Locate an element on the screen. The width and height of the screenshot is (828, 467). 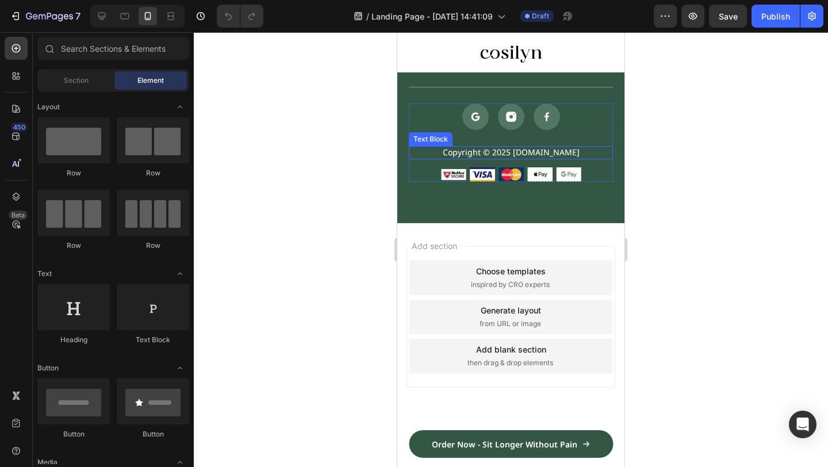
div: Heading is located at coordinates (74, 340).